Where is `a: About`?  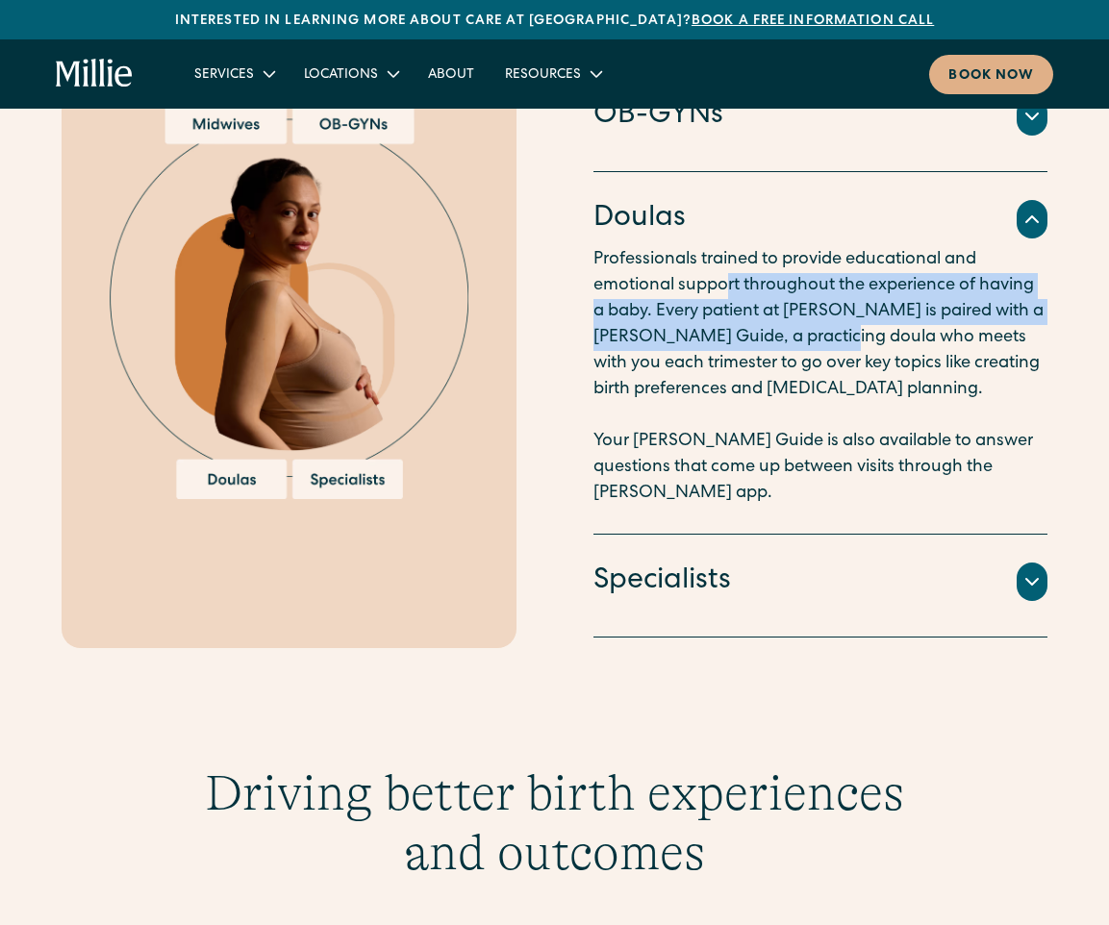
a: About is located at coordinates (451, 73).